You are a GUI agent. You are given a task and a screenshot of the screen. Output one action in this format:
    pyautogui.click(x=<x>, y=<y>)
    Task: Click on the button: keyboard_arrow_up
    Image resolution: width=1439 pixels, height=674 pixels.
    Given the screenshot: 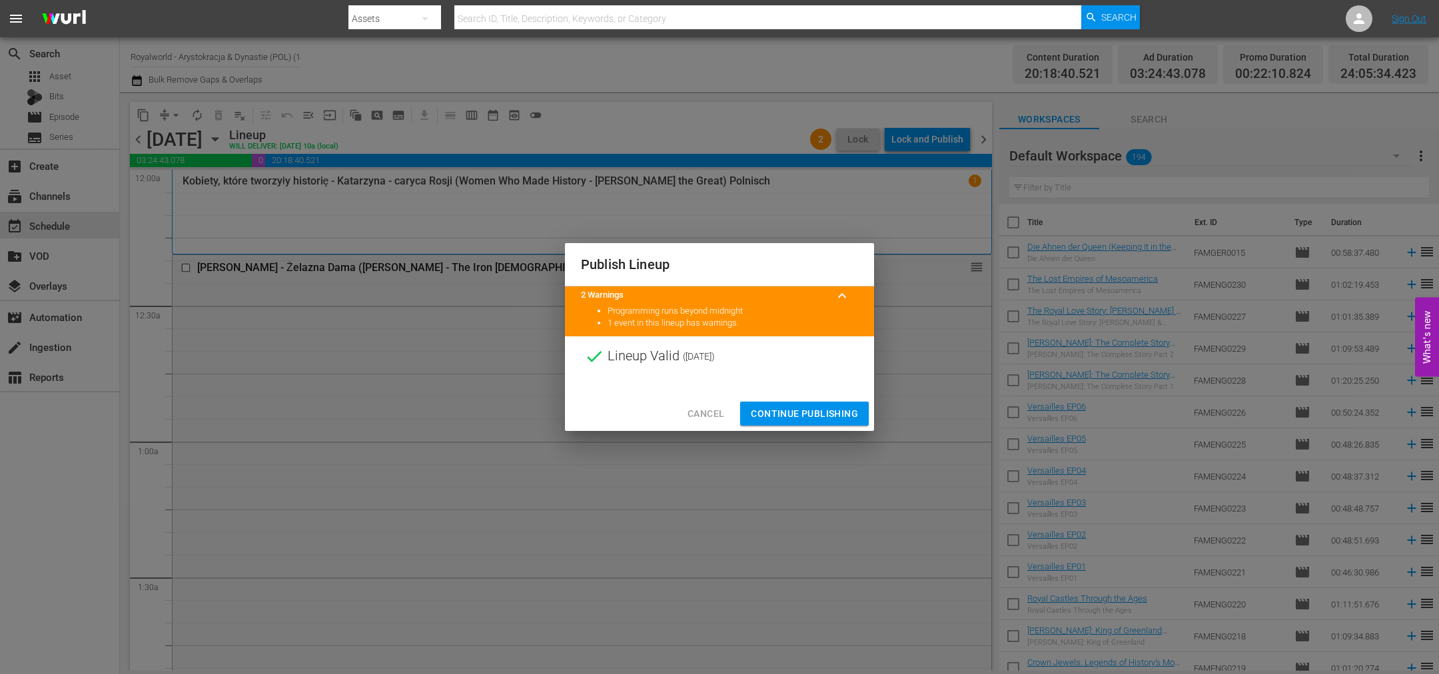 What is the action you would take?
    pyautogui.click(x=842, y=296)
    